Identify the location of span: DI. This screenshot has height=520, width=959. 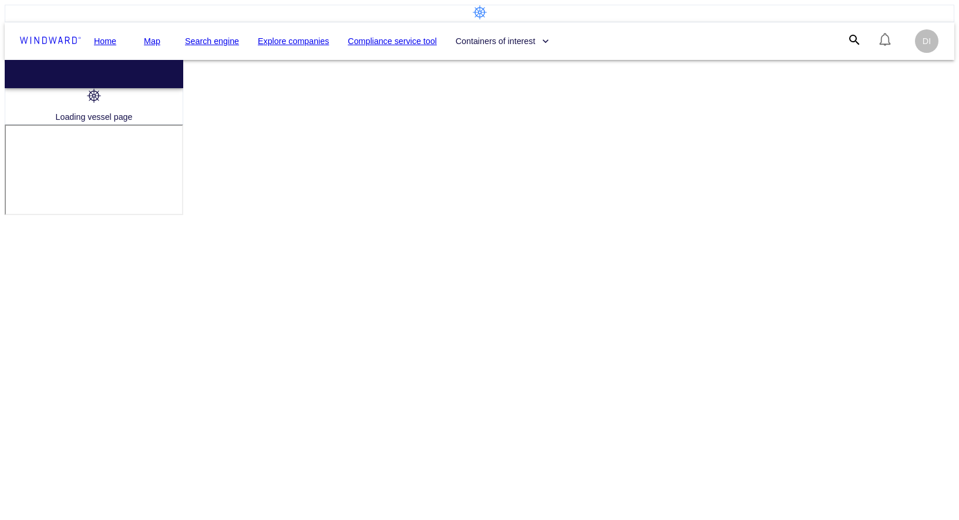
(927, 41).